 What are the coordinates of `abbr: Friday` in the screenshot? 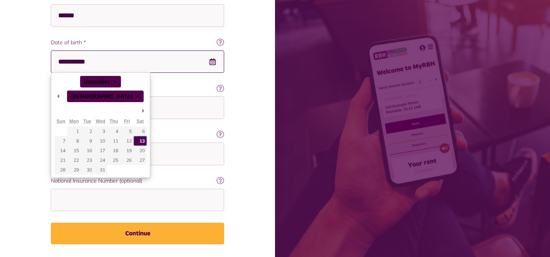 It's located at (127, 121).